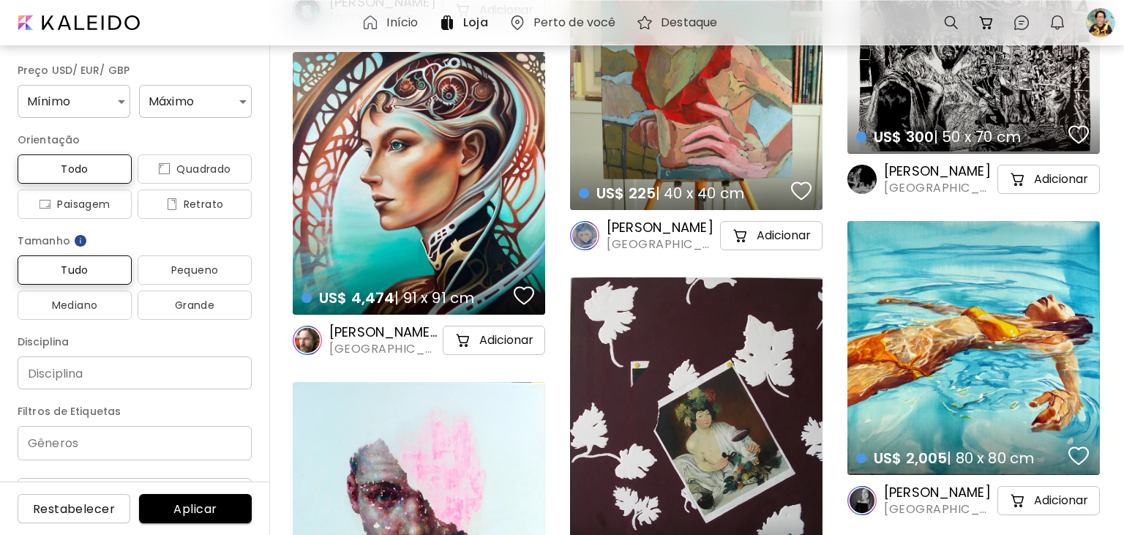  I want to click on h6: Preço USD/ EUR/ GBP, so click(135, 70).